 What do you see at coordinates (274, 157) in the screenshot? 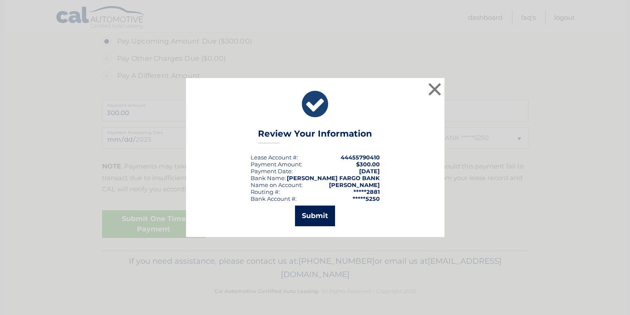
I see `div: Lease Account #:` at bounding box center [274, 157].